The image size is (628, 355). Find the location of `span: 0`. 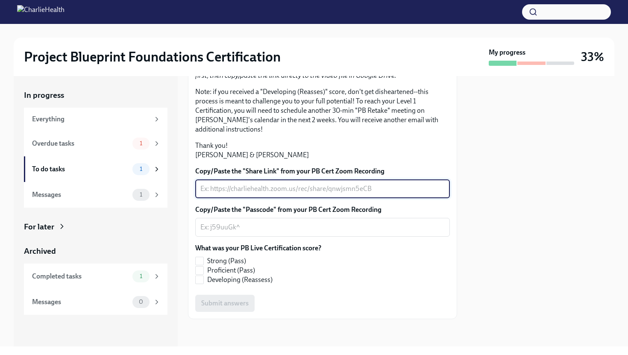

span: 0 is located at coordinates (141, 302).